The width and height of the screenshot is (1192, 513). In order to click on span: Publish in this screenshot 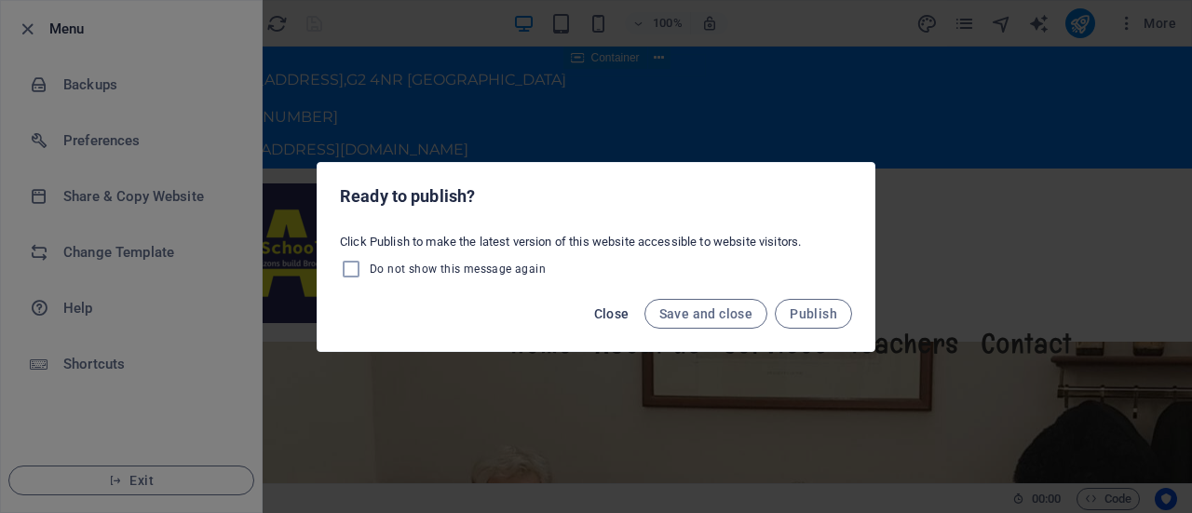, I will do `click(813, 314)`.